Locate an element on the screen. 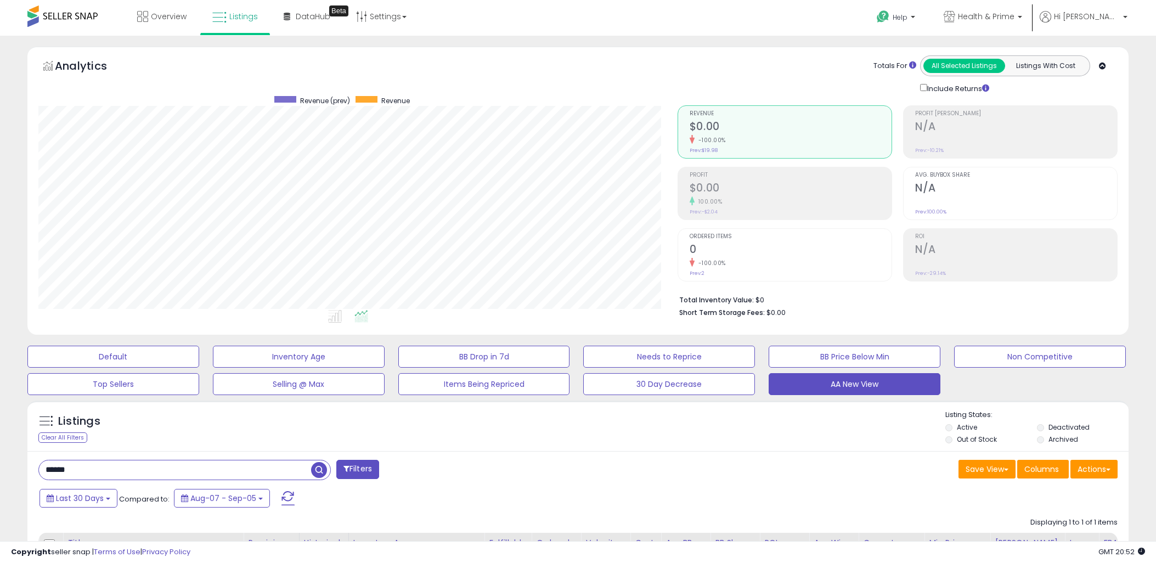 The height and width of the screenshot is (563, 1156). div: Repricing is located at coordinates (271, 542).